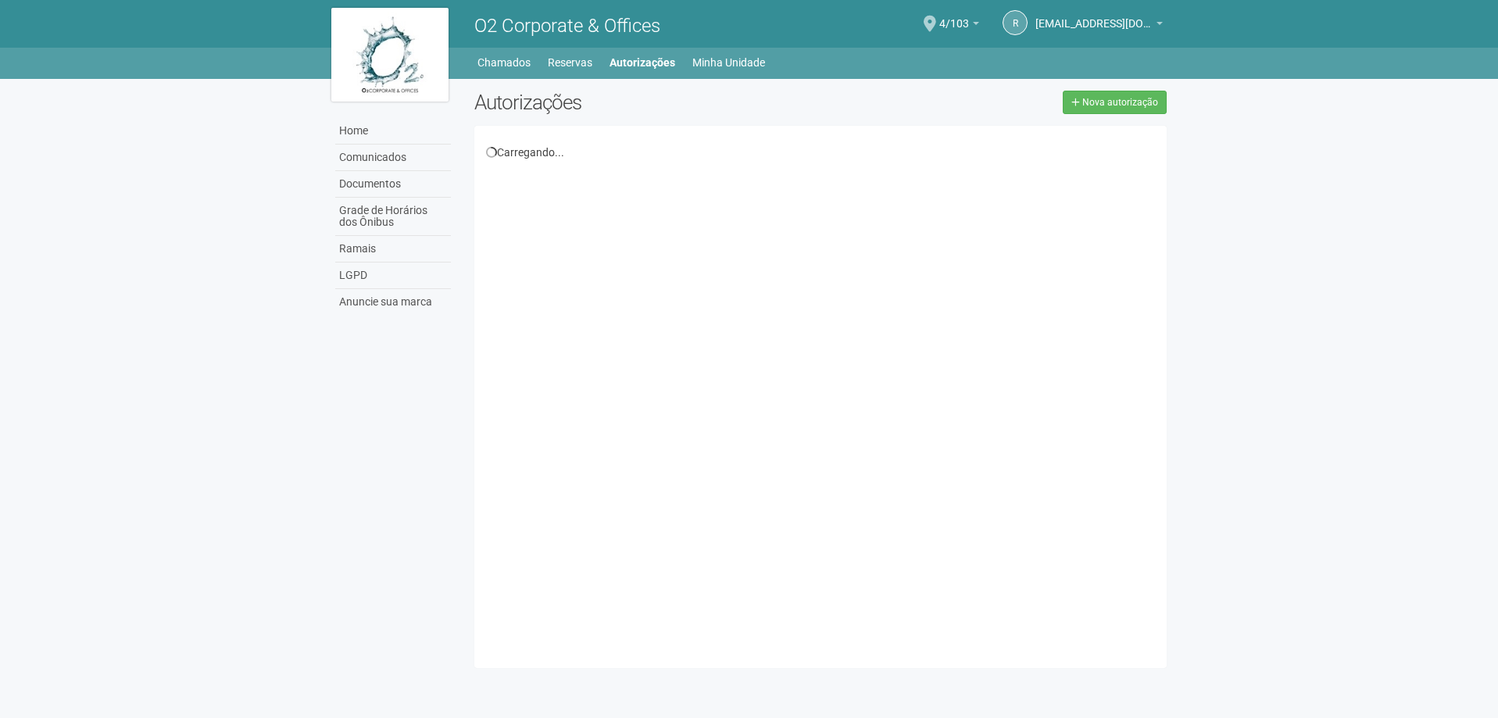 Image resolution: width=1498 pixels, height=718 pixels. I want to click on a: Documentos, so click(393, 184).